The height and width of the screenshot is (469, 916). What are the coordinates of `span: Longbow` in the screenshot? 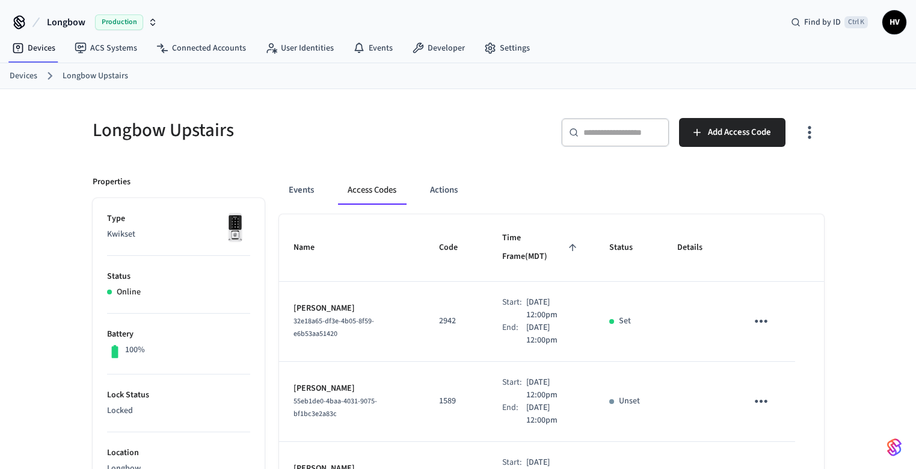 It's located at (66, 22).